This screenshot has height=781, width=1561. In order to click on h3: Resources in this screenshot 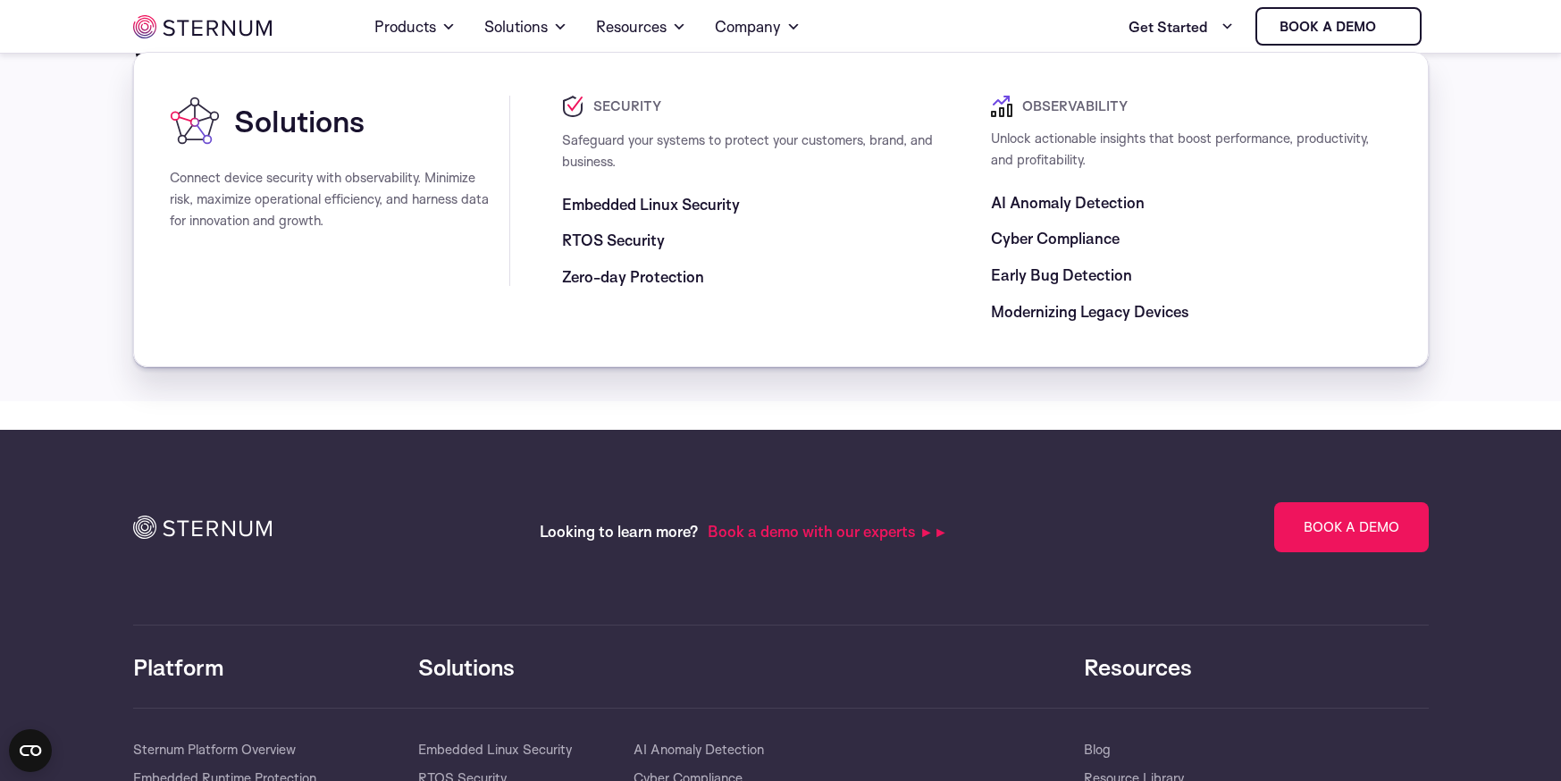, I will do `click(1253, 666)`.